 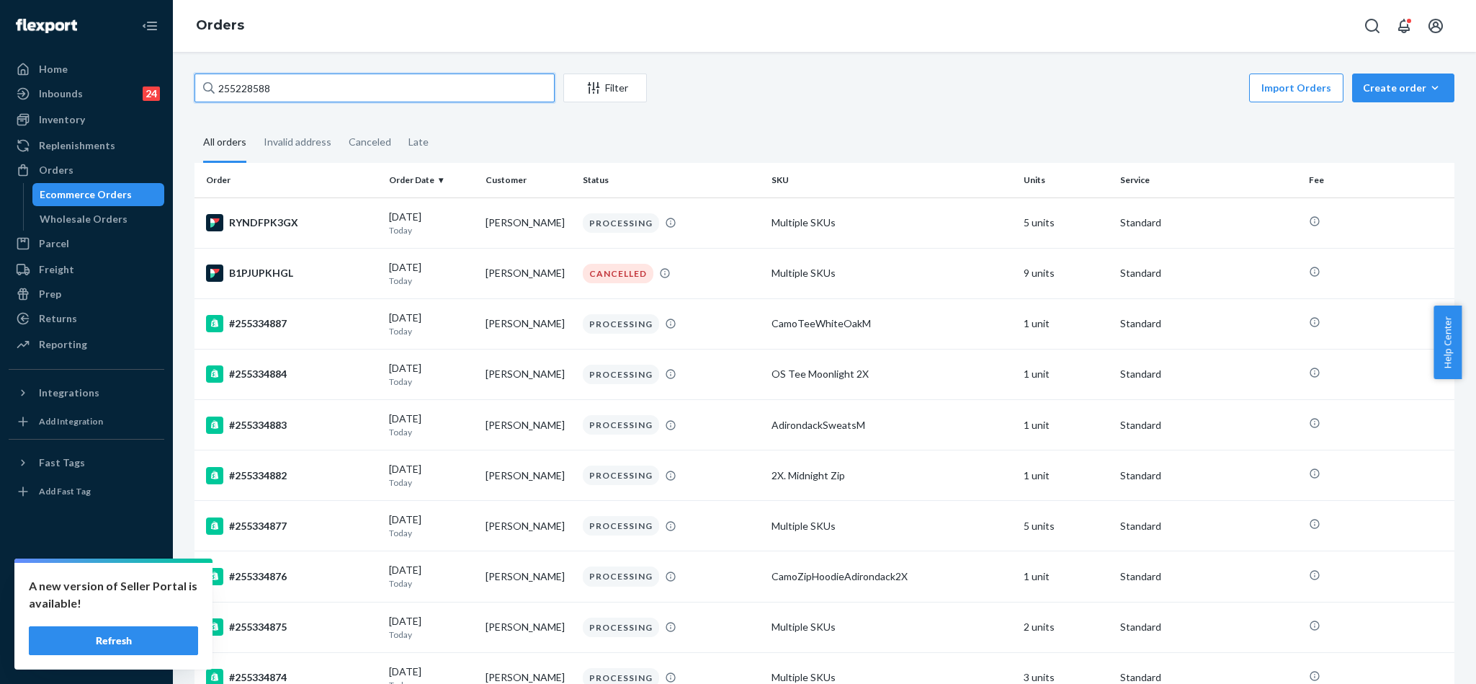 I want to click on a: Returns, so click(x=86, y=318).